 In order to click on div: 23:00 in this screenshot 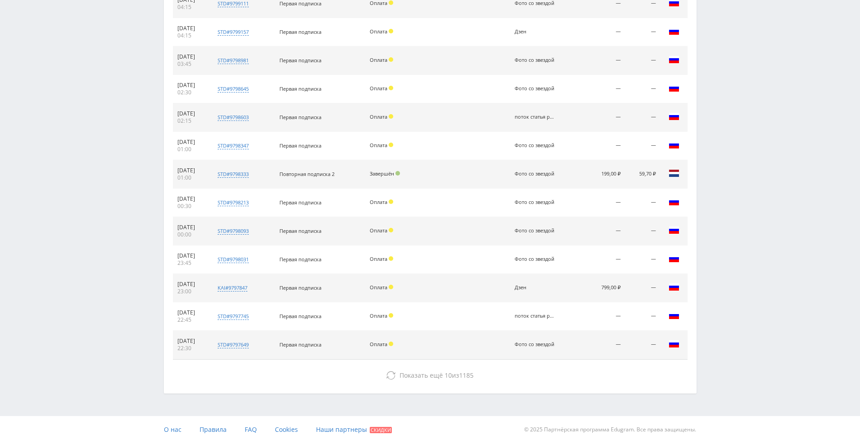, I will do `click(191, 292)`.